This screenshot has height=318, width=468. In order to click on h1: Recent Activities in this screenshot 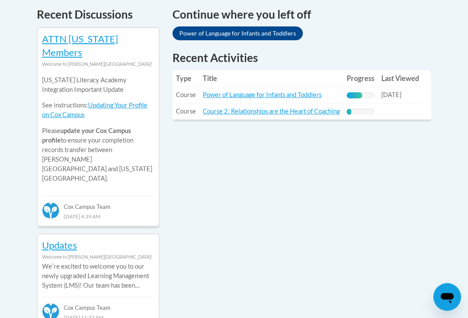, I will do `click(302, 58)`.